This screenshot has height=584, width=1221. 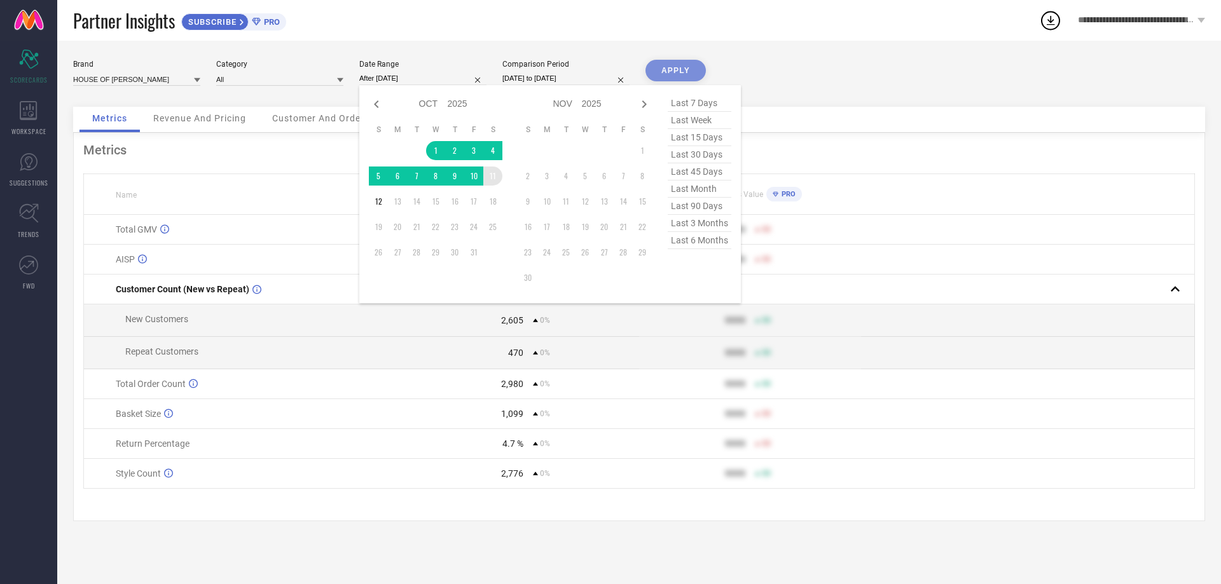 What do you see at coordinates (436, 252) in the screenshot?
I see `td: Wed Oct 29 2025` at bounding box center [436, 252].